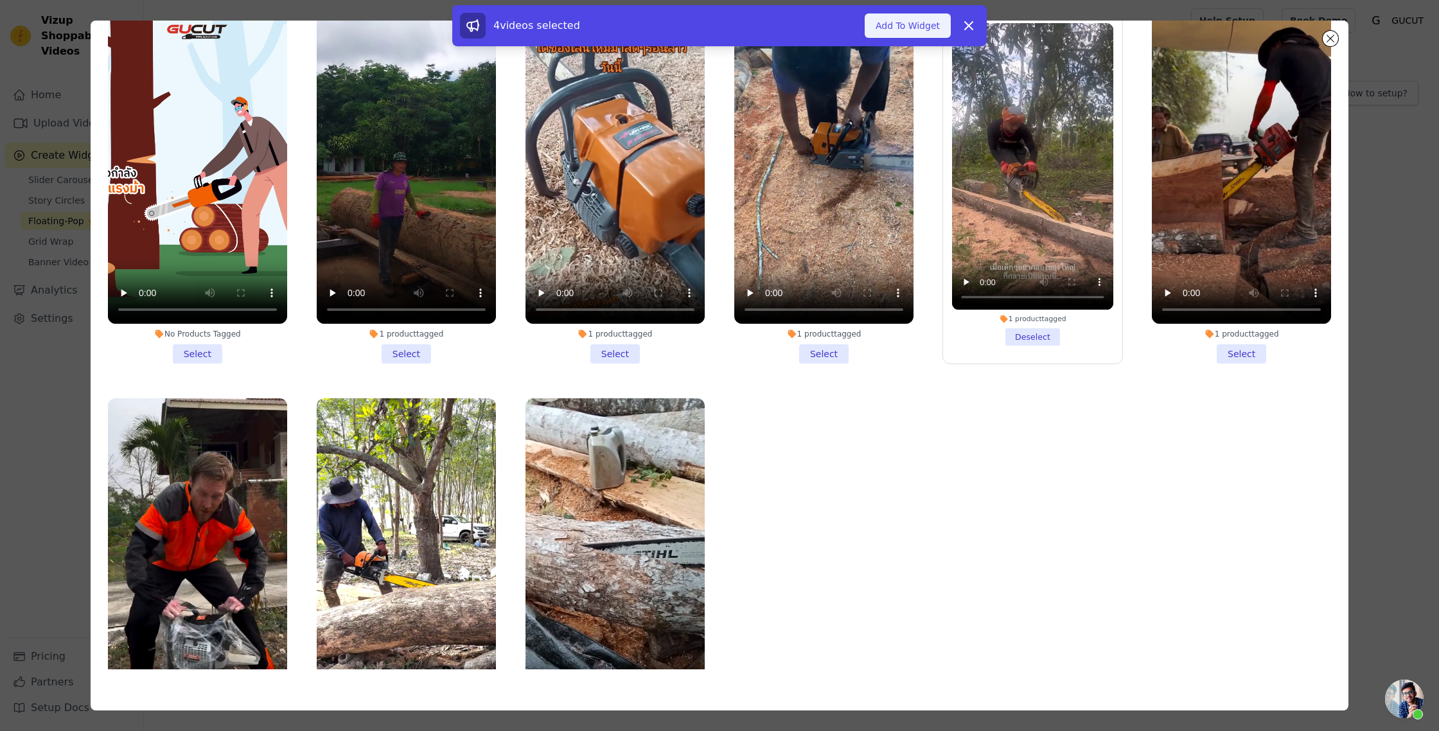 The height and width of the screenshot is (731, 1439). What do you see at coordinates (197, 334) in the screenshot?
I see `div: No Products Tagged` at bounding box center [197, 334].